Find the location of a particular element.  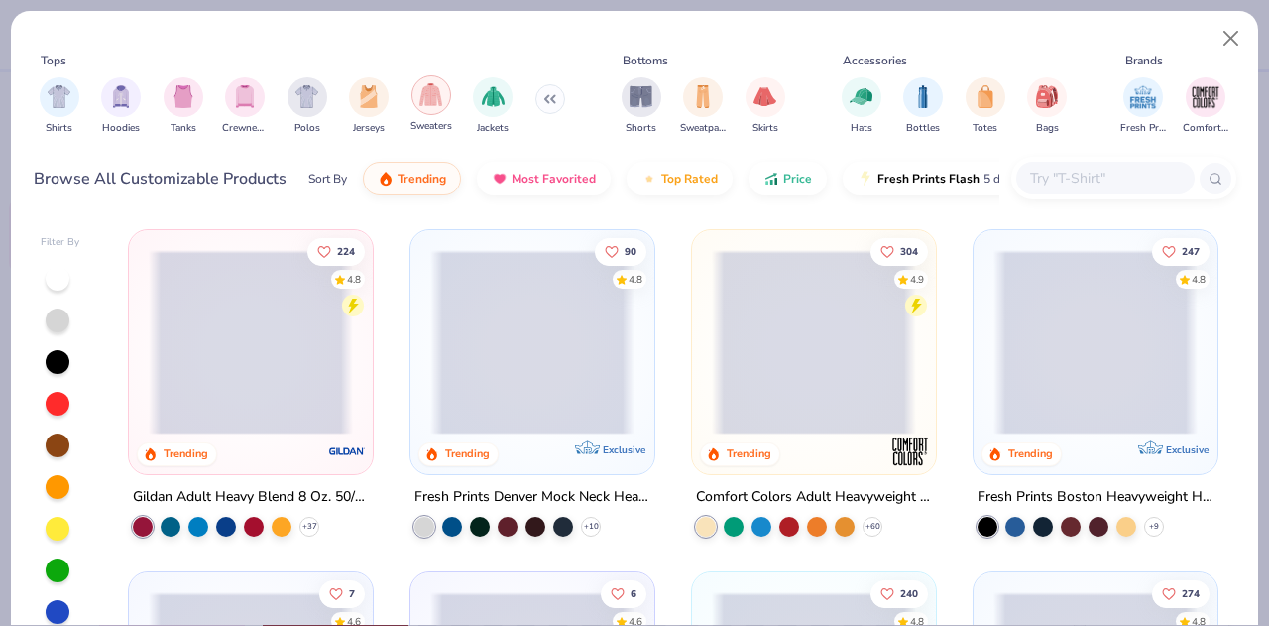

div: filter for Sweatpants is located at coordinates (703, 106).